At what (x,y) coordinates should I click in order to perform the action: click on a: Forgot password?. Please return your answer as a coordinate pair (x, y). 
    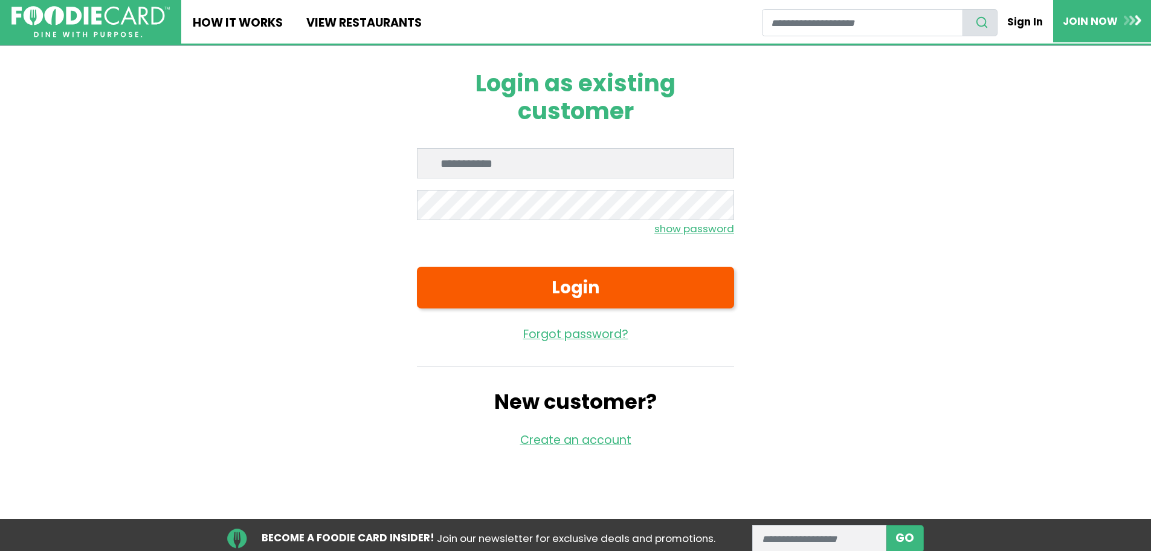
    Looking at the image, I should click on (575, 334).